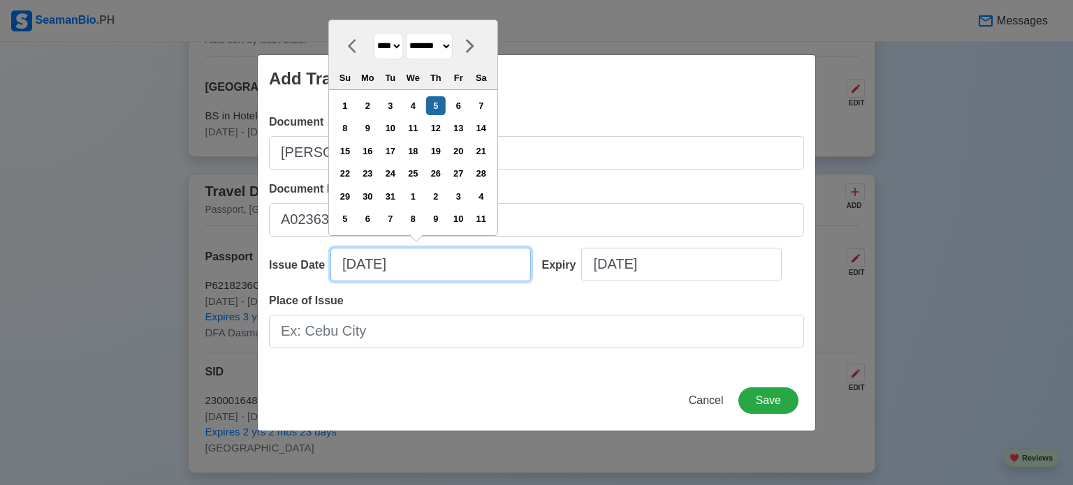 This screenshot has width=1073, height=485. What do you see at coordinates (536, 153) in the screenshot?
I see `input: Ex: Passport` at bounding box center [536, 153].